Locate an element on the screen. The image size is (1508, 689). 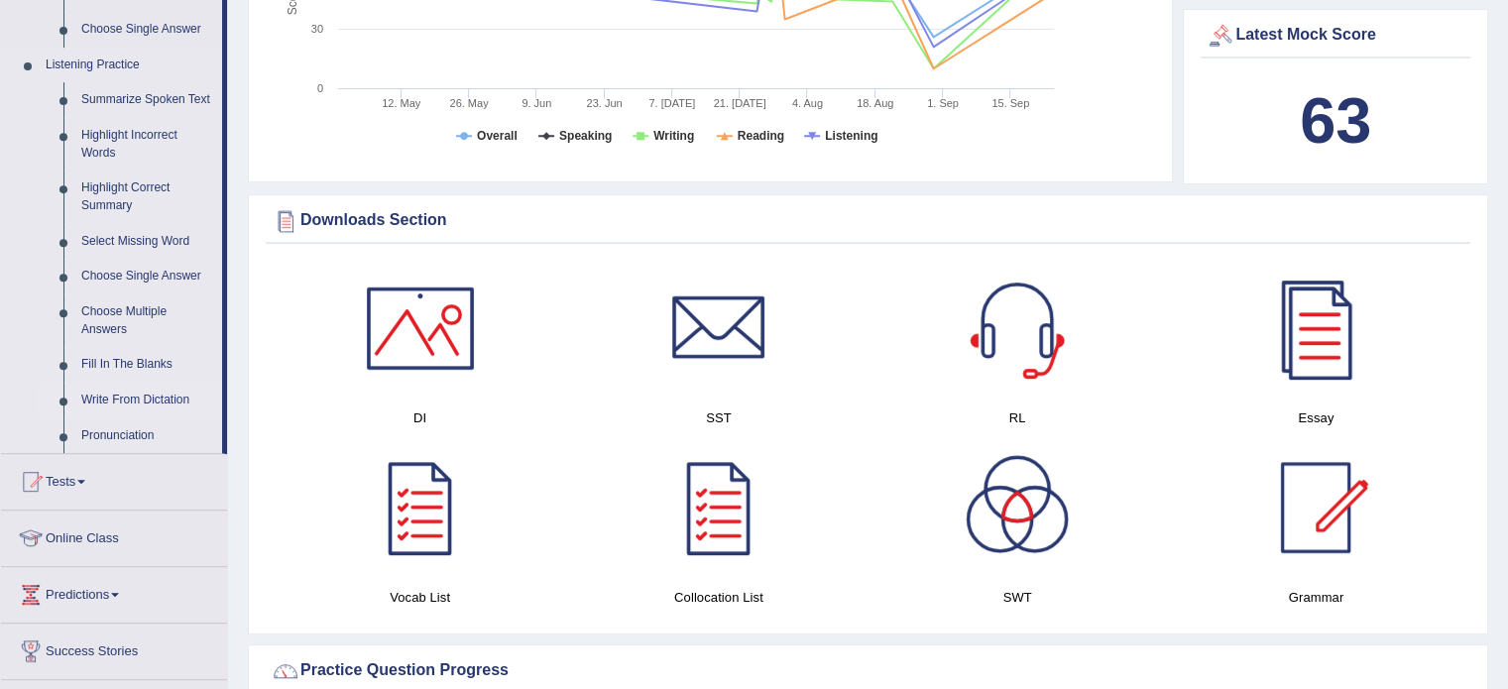
a: Summarize Spoken Text is located at coordinates (147, 100).